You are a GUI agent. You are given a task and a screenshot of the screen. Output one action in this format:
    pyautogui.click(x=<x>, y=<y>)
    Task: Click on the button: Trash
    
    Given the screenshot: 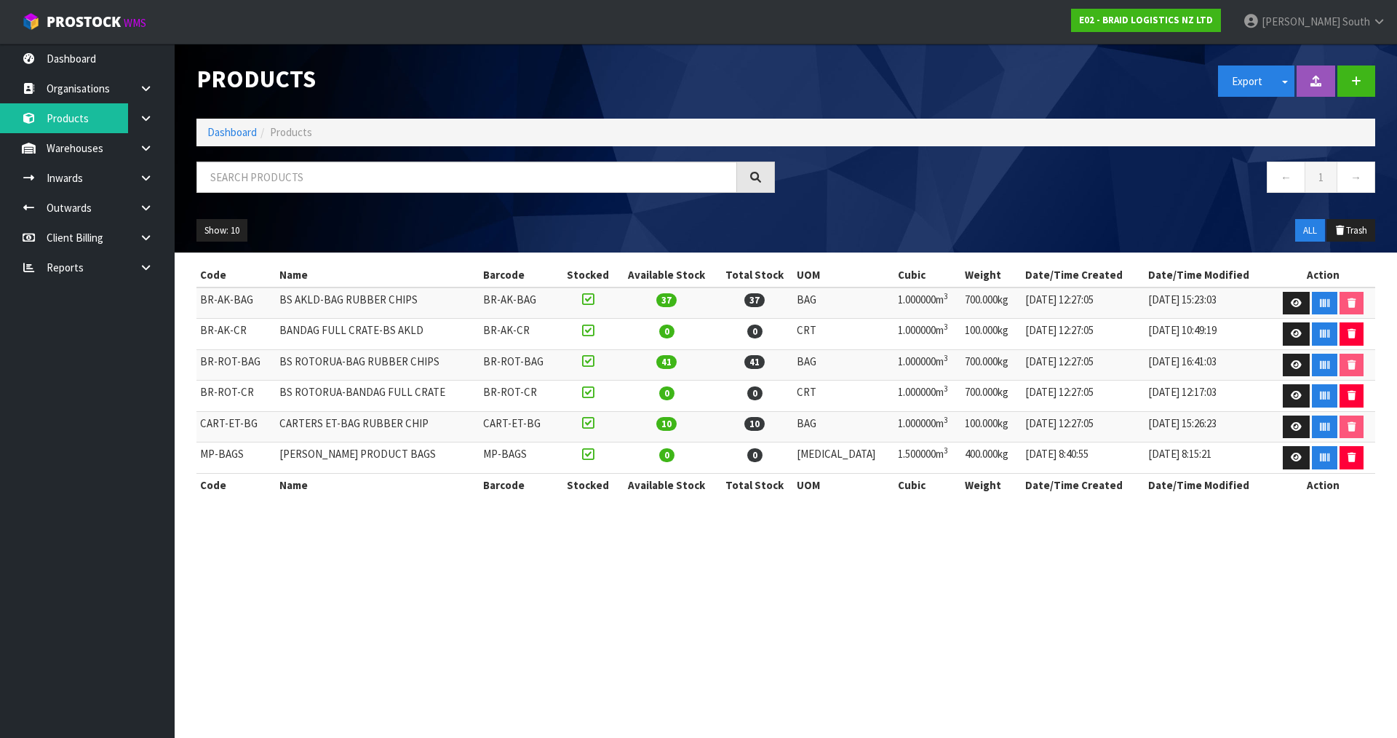 What is the action you would take?
    pyautogui.click(x=1350, y=231)
    